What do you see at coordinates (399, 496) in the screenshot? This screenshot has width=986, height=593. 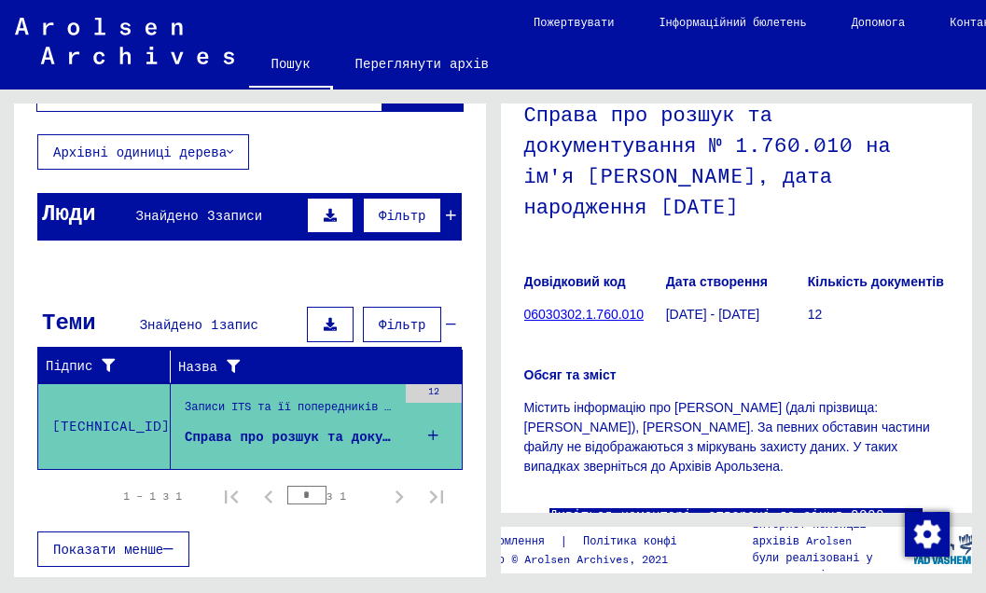 I see `button: Наступна сторінка` at bounding box center [399, 496].